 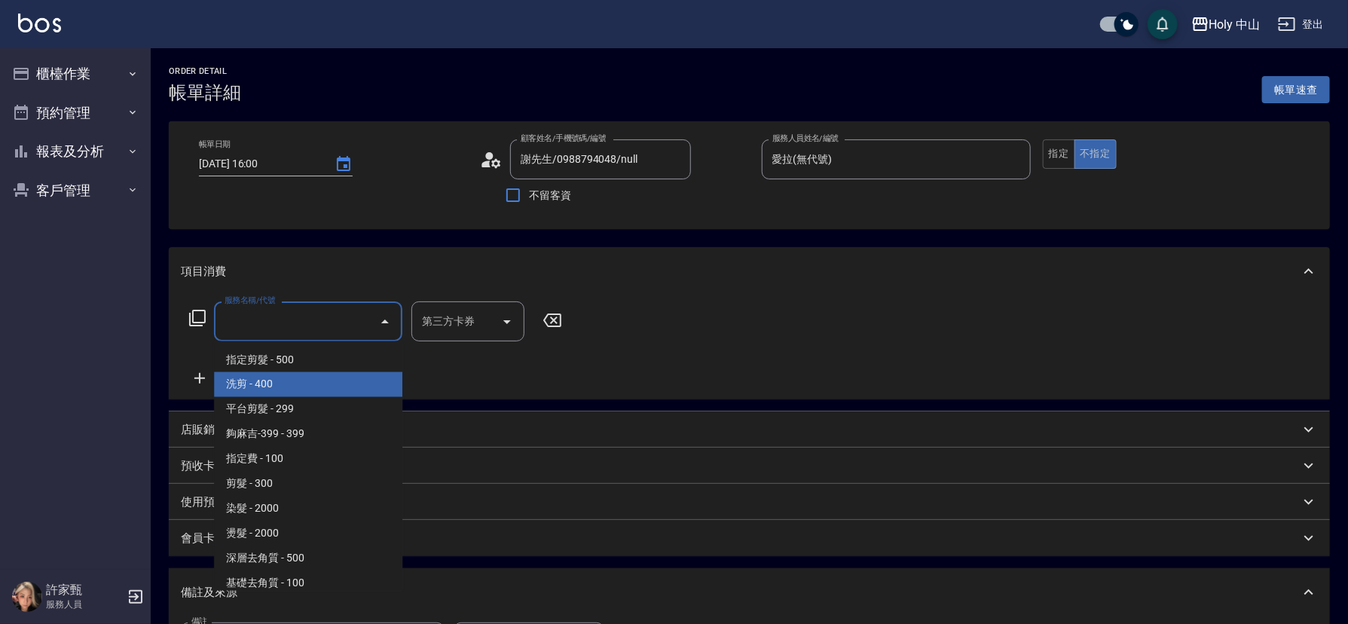 I want to click on button: 登出, so click(x=1300, y=24).